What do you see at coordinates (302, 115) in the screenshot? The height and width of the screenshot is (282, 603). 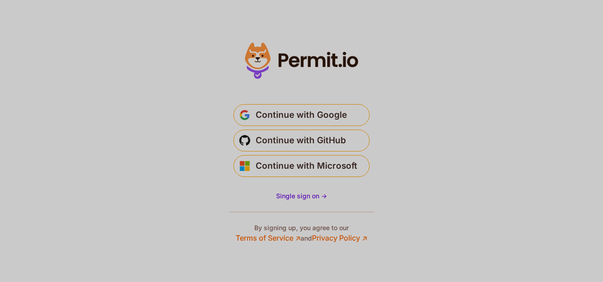 I see `button: Continue with Google` at bounding box center [302, 115].